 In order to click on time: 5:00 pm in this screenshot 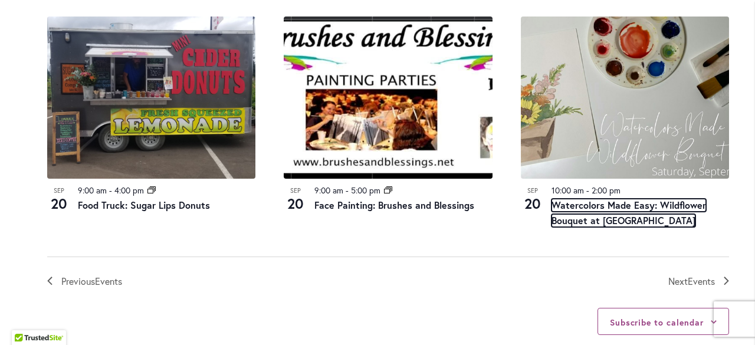, I will do `click(366, 190)`.